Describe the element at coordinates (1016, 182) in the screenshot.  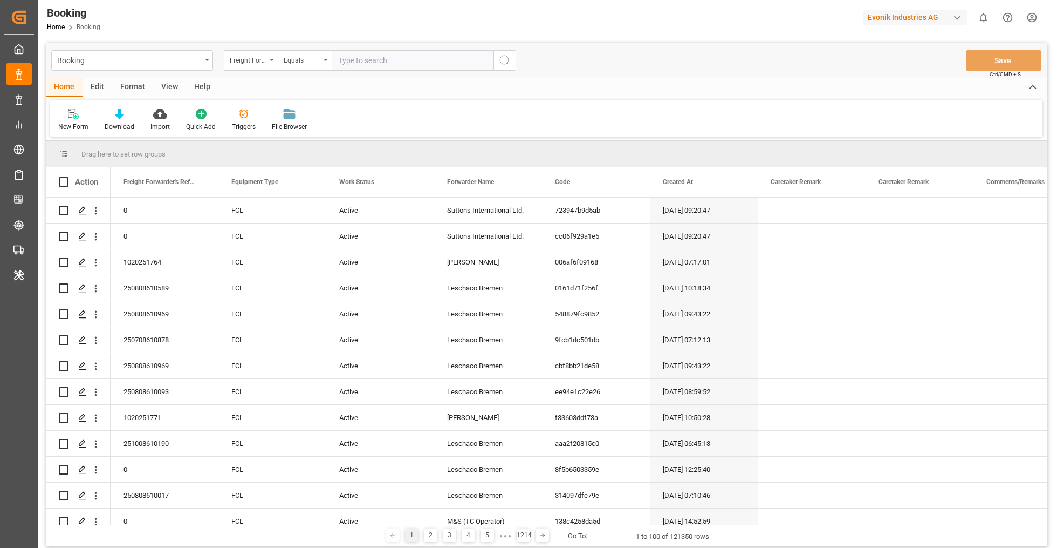
I see `span: Comments/Remarks` at that location.